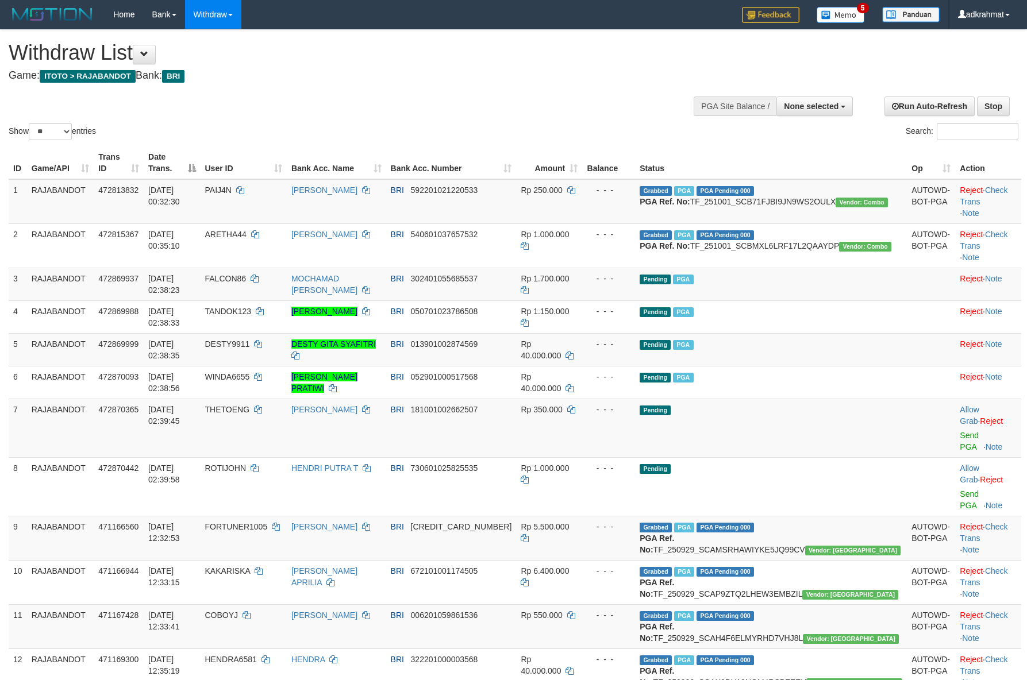  Describe the element at coordinates (444, 377) in the screenshot. I see `span: Copy 052901000517568 to clipboard` at that location.